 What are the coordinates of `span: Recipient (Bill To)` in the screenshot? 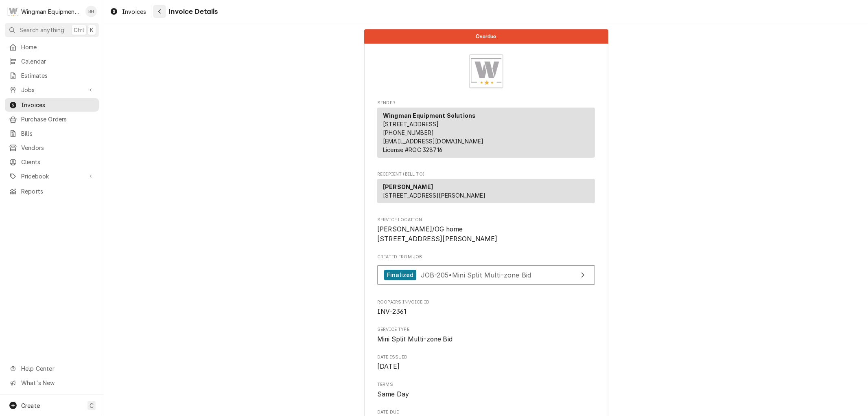 It's located at (486, 174).